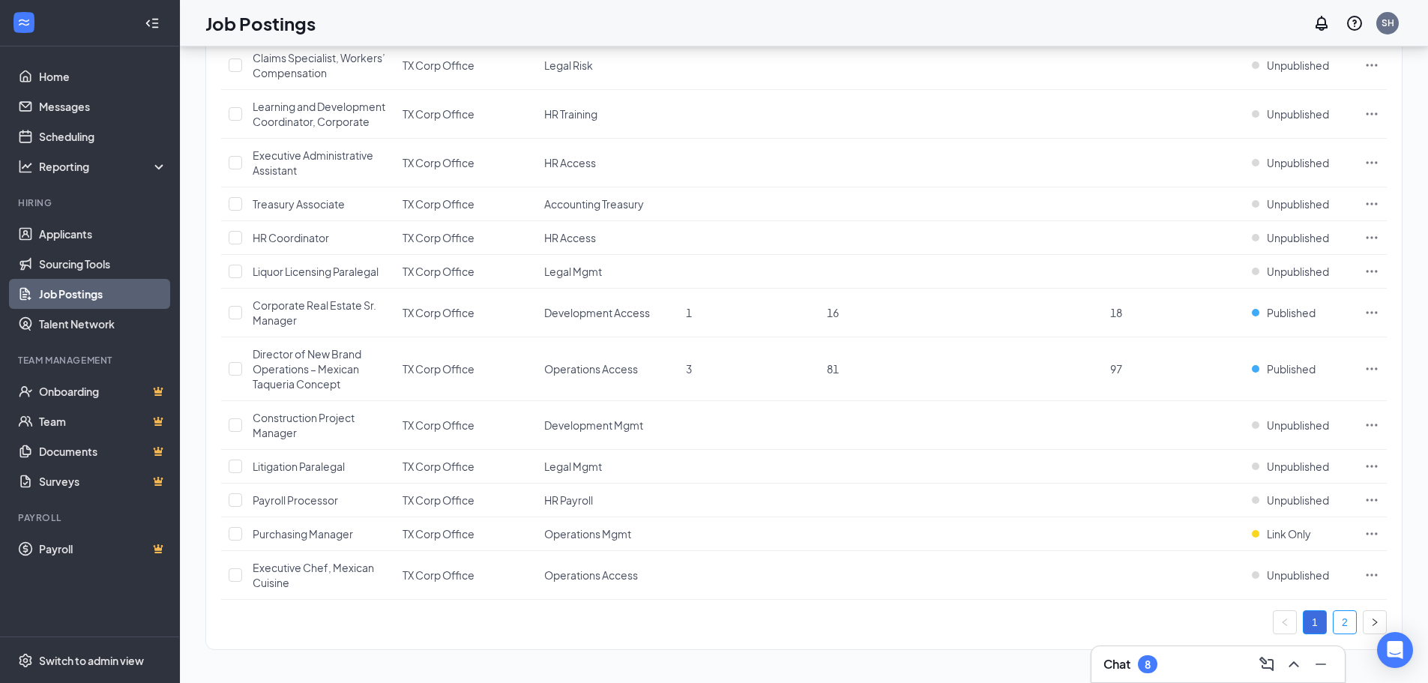 The width and height of the screenshot is (1428, 683). I want to click on span: Treasury Associate, so click(298, 204).